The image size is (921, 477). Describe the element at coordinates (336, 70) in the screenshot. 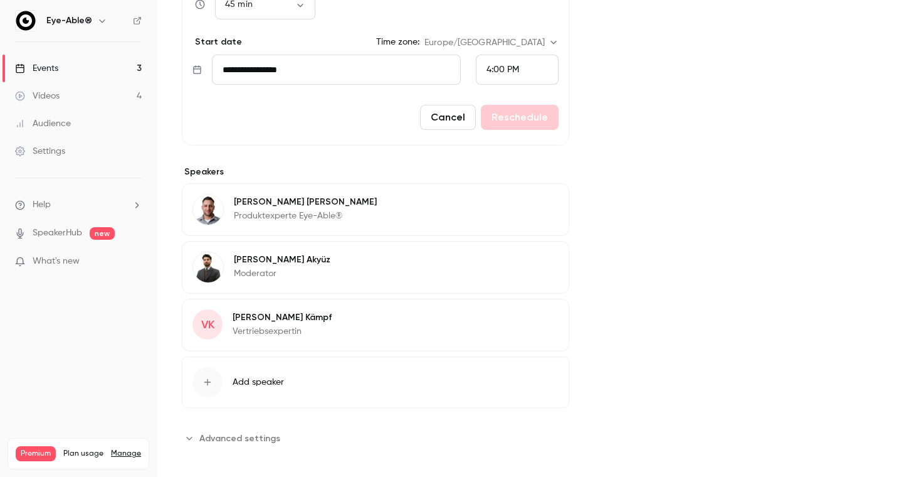

I see `input: Tue, Feb 17, 2026` at that location.